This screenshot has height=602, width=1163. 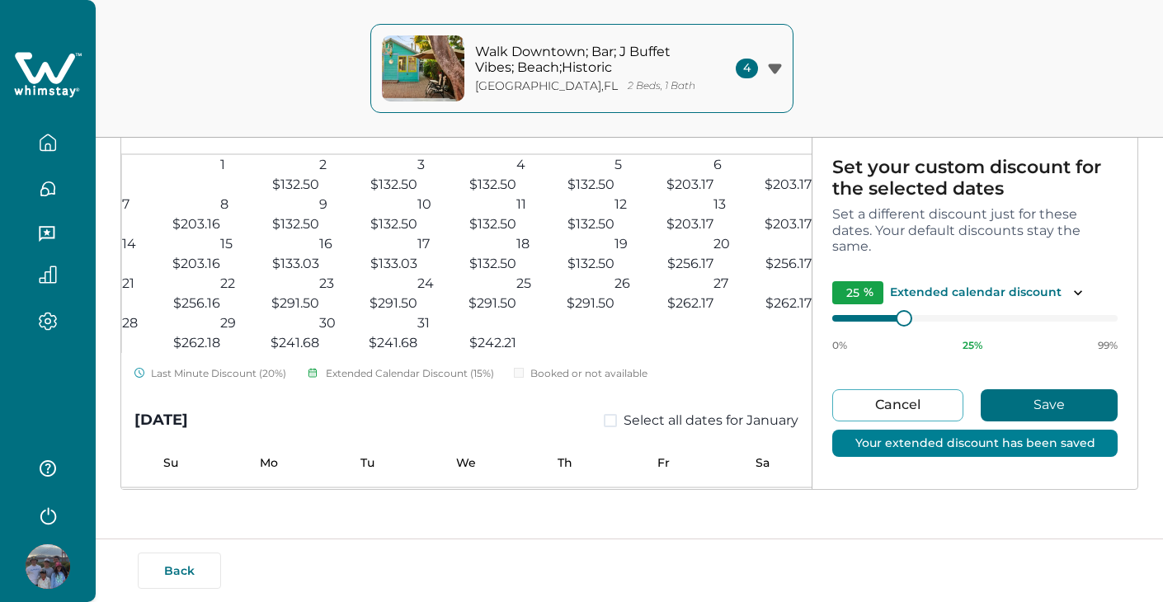 I want to click on button: 2$263.23, so click(x=663, y=508).